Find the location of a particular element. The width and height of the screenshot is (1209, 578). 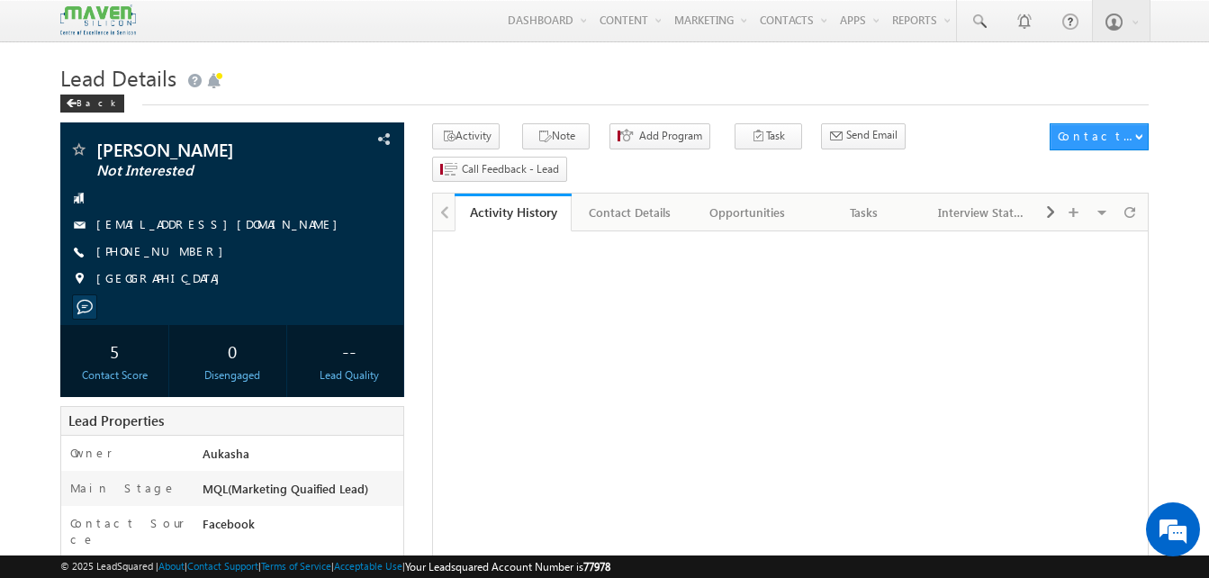

a: Terms of Service is located at coordinates (296, 565).